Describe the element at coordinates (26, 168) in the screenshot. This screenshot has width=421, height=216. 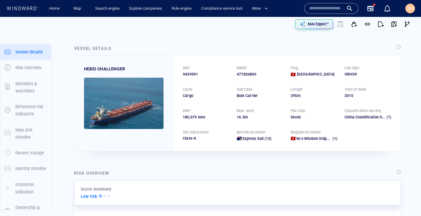
I see `a: Identity timeline` at that location.